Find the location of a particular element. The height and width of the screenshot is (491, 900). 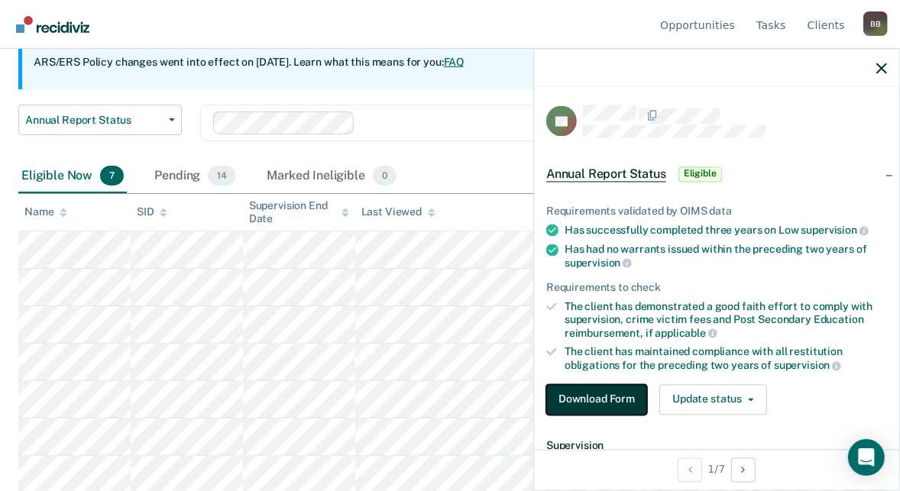

div: Requirements validated by OIMS data is located at coordinates (717, 211).